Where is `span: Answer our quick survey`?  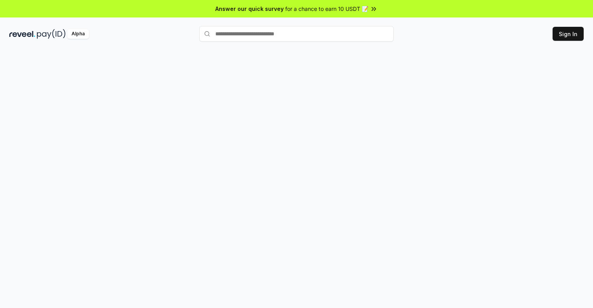
span: Answer our quick survey is located at coordinates (250, 9).